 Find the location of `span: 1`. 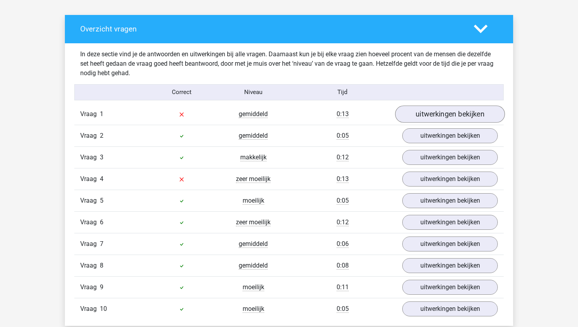

span: 1 is located at coordinates (101, 114).